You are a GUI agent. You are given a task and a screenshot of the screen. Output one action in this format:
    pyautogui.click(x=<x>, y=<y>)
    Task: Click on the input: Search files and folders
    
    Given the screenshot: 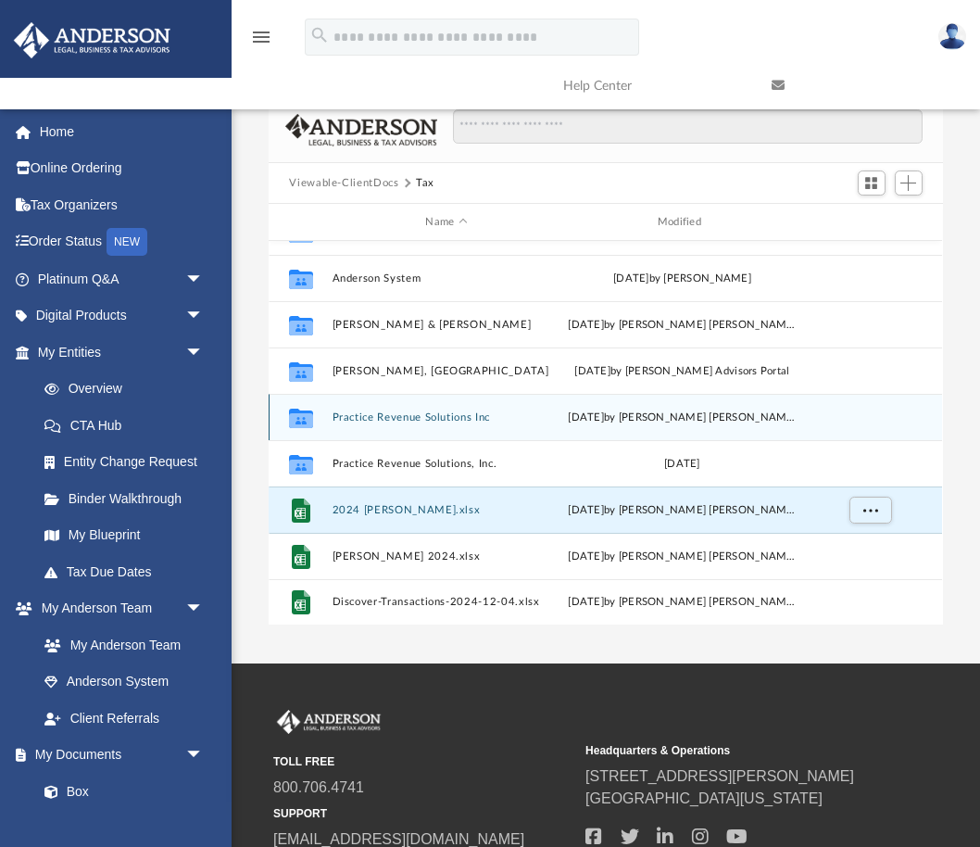 What is the action you would take?
    pyautogui.click(x=687, y=127)
    